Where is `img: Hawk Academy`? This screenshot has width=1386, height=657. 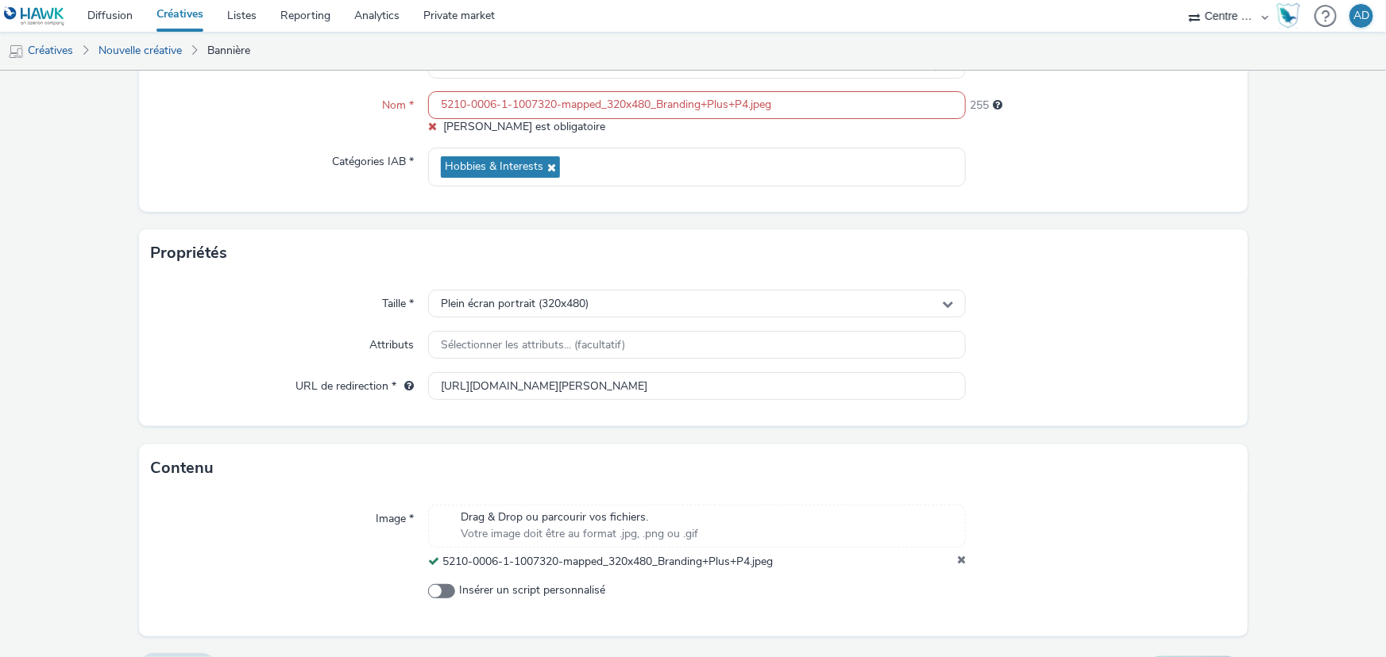 img: Hawk Academy is located at coordinates (1288, 16).